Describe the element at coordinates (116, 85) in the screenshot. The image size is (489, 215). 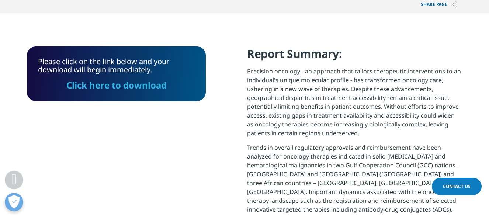
I see `a: Click here to download` at that location.